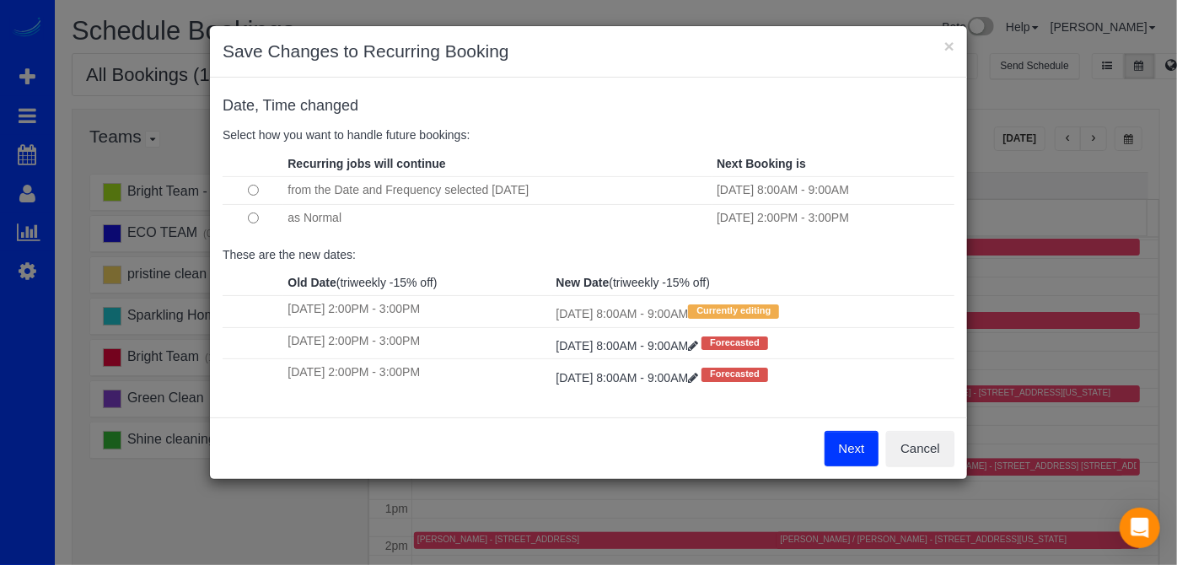  Describe the element at coordinates (589, 135) in the screenshot. I see `p: Select how you want to handle future bookings:` at that location.